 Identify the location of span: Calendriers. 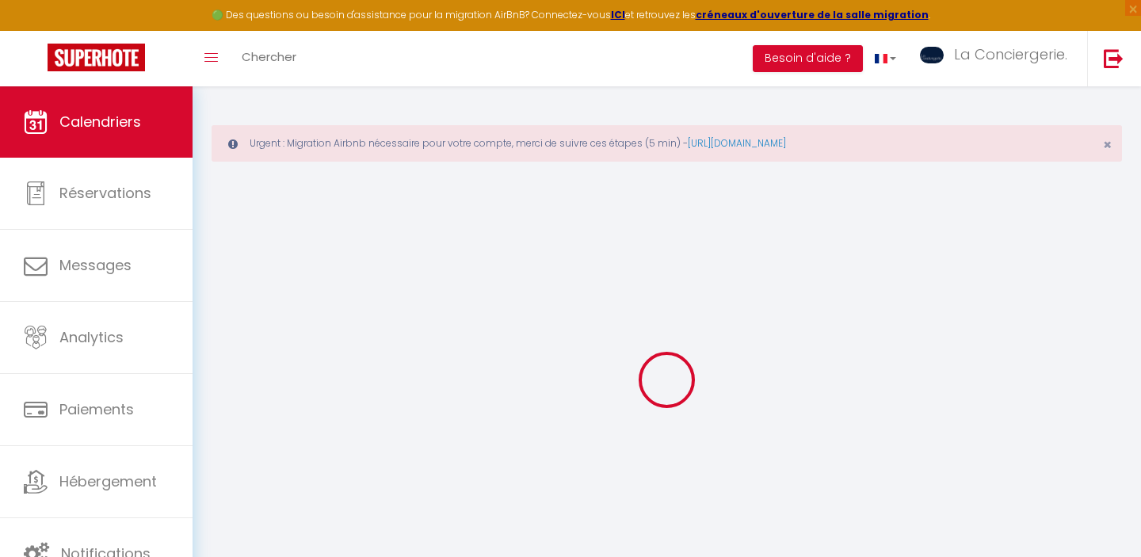
(100, 121).